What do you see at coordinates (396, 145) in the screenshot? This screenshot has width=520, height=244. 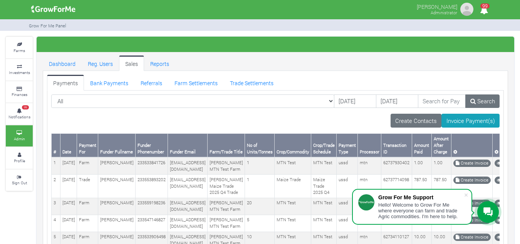 I see `th: Transaction ID` at bounding box center [396, 145].